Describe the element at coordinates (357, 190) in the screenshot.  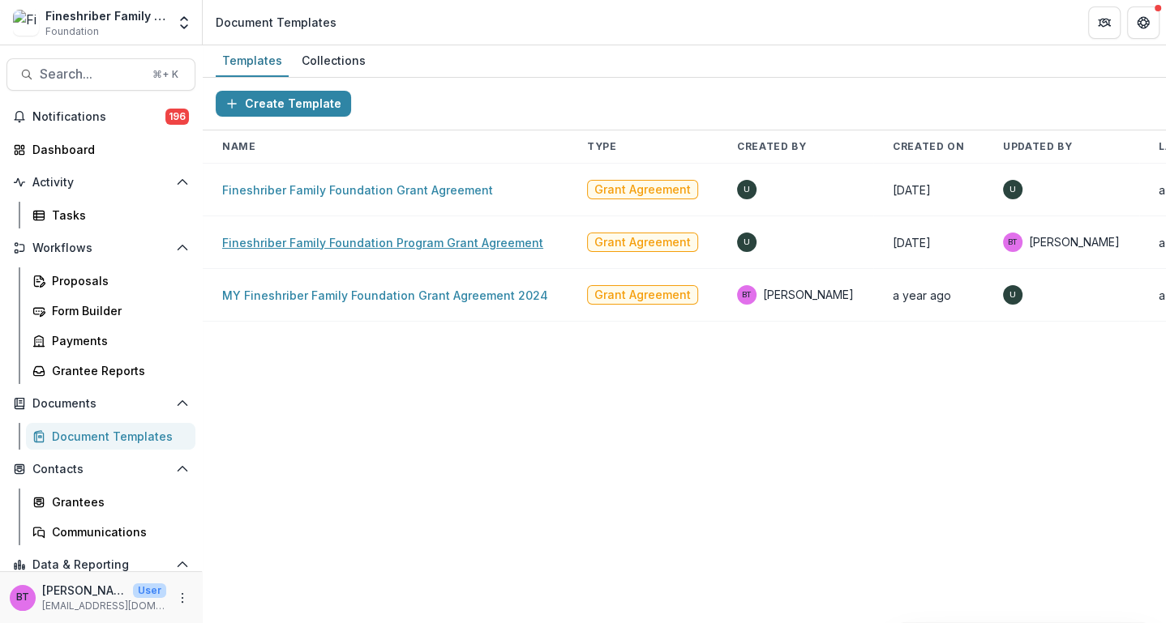
I see `a: Fineshriber Family Foundation Grant Agreement` at that location.